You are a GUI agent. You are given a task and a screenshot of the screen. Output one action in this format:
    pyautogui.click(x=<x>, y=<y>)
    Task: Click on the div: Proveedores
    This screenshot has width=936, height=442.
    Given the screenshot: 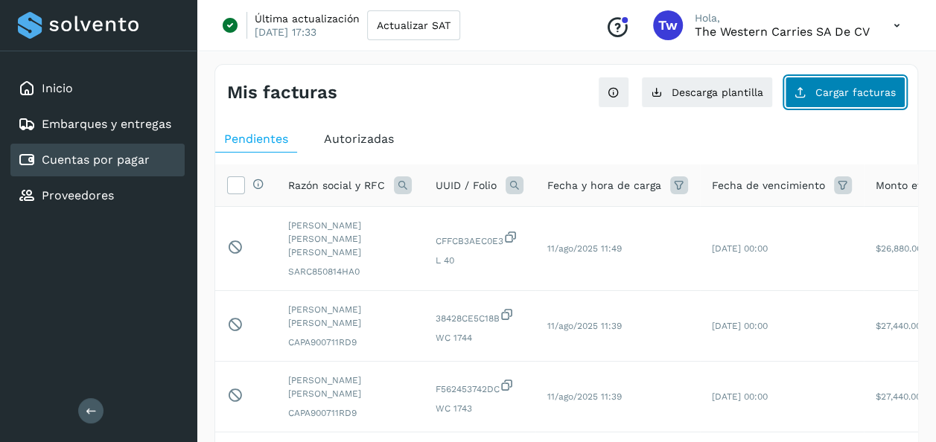 What is the action you would take?
    pyautogui.click(x=98, y=196)
    